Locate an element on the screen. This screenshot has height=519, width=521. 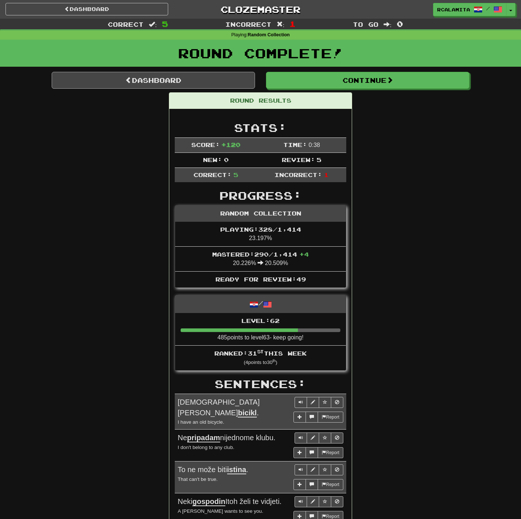
li: 20.226% 20.509% is located at coordinates (261, 259).